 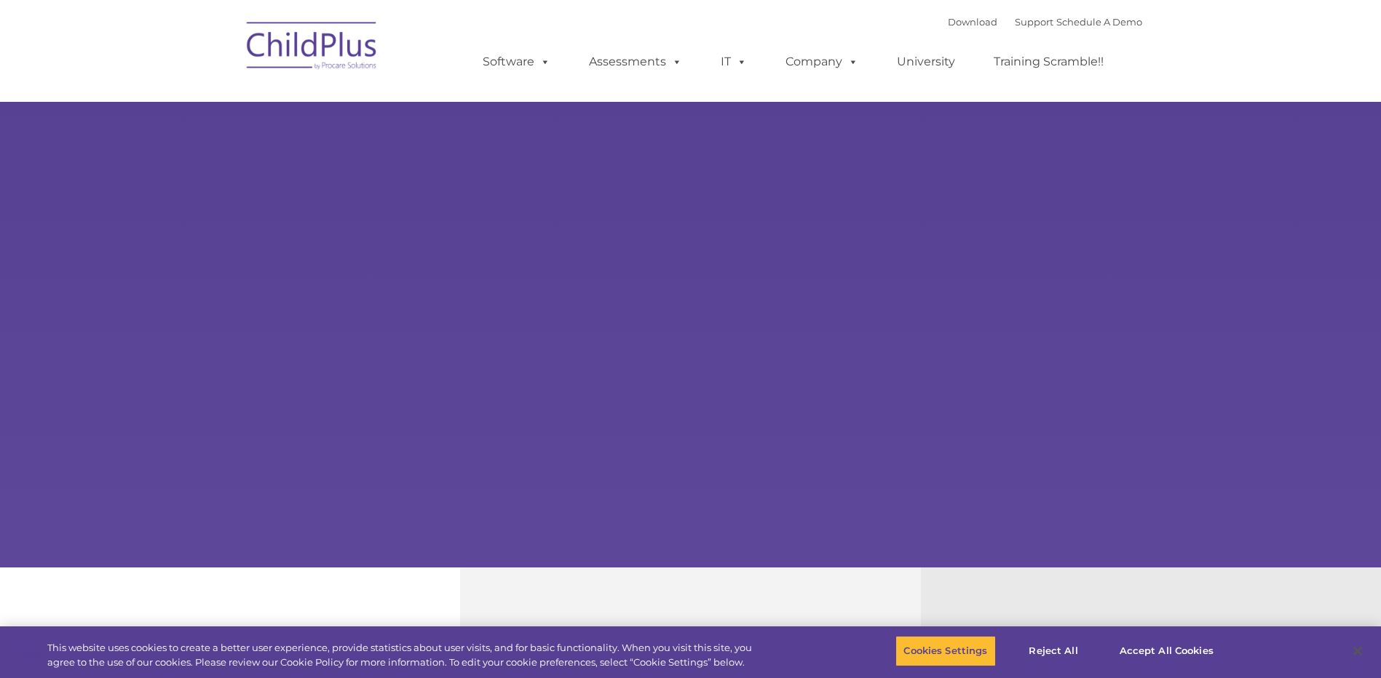 I want to click on button: Cookies Settings, so click(x=945, y=652).